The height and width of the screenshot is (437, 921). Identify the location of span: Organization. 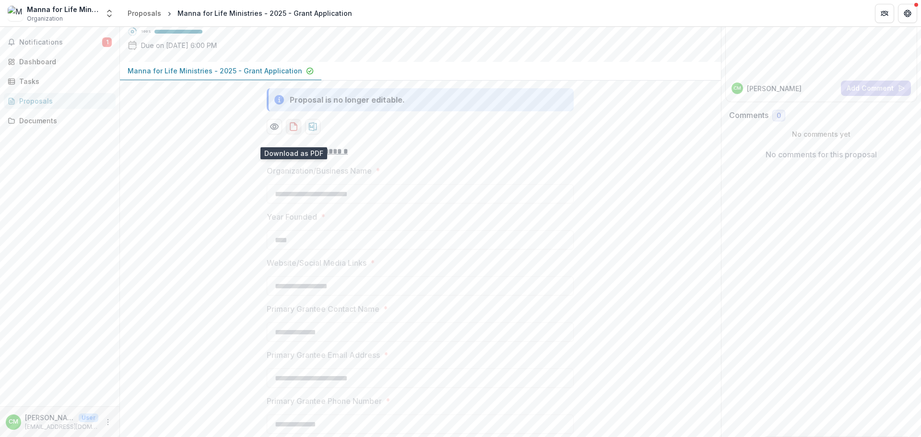
(45, 19).